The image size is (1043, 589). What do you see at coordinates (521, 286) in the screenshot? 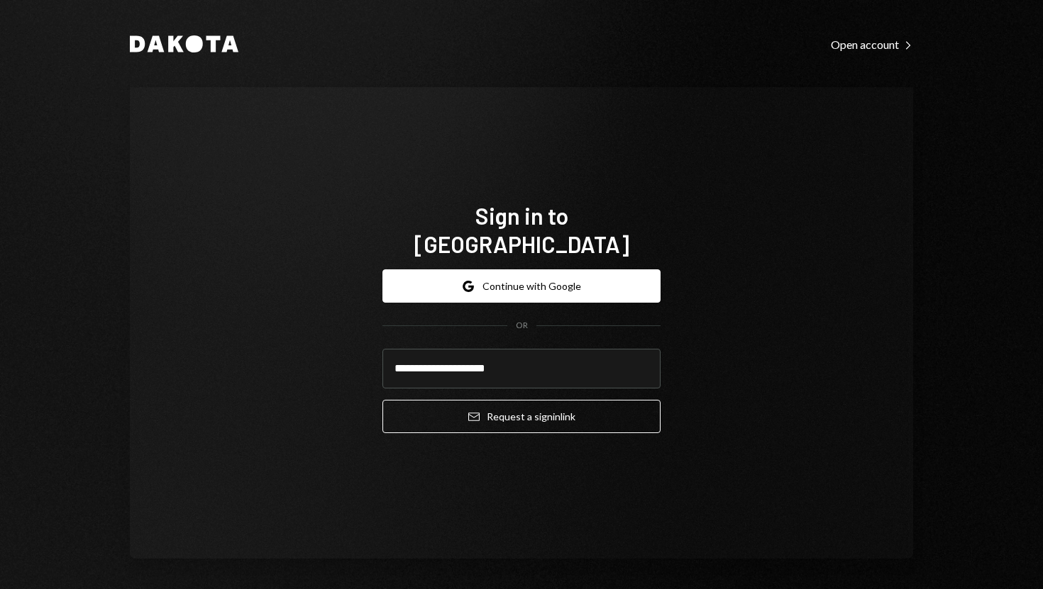
I see `button: Continue with Google` at bounding box center [521, 286].